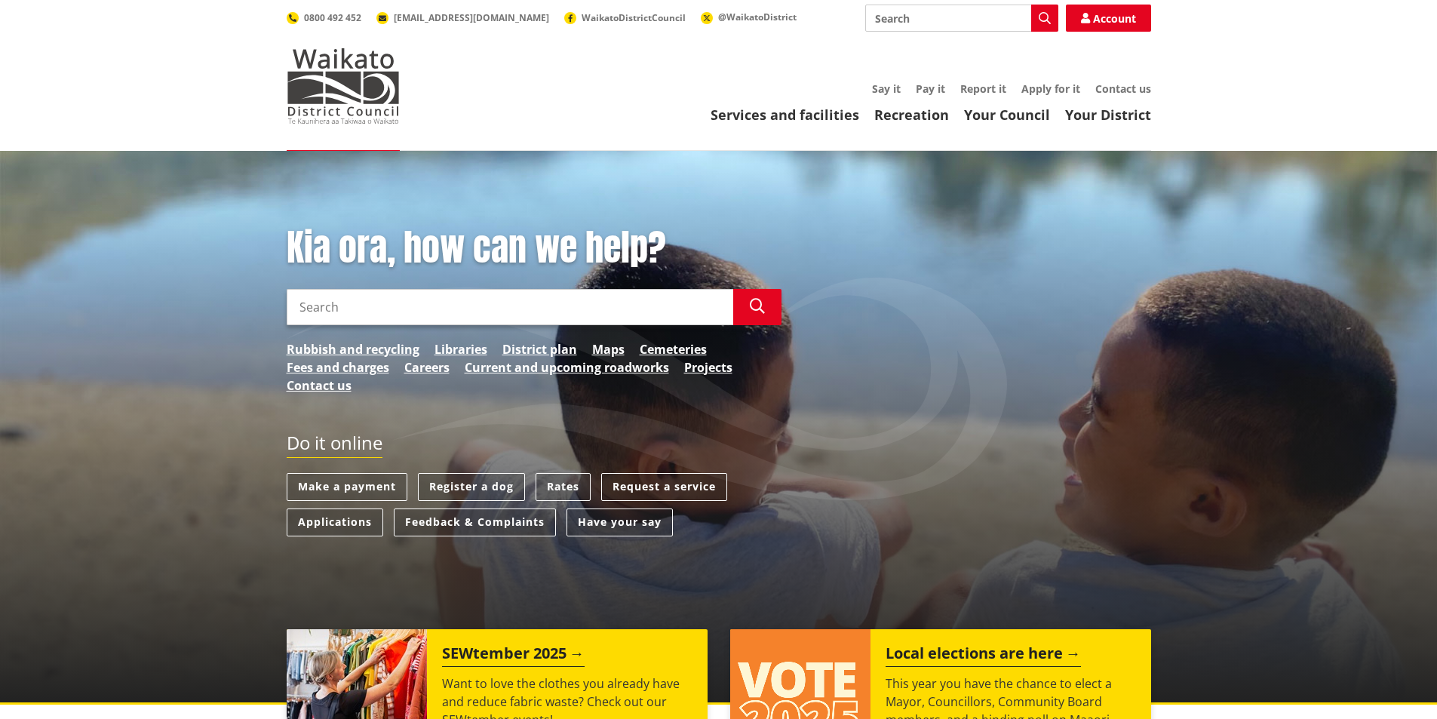  Describe the element at coordinates (708, 367) in the screenshot. I see `a: Projects` at that location.